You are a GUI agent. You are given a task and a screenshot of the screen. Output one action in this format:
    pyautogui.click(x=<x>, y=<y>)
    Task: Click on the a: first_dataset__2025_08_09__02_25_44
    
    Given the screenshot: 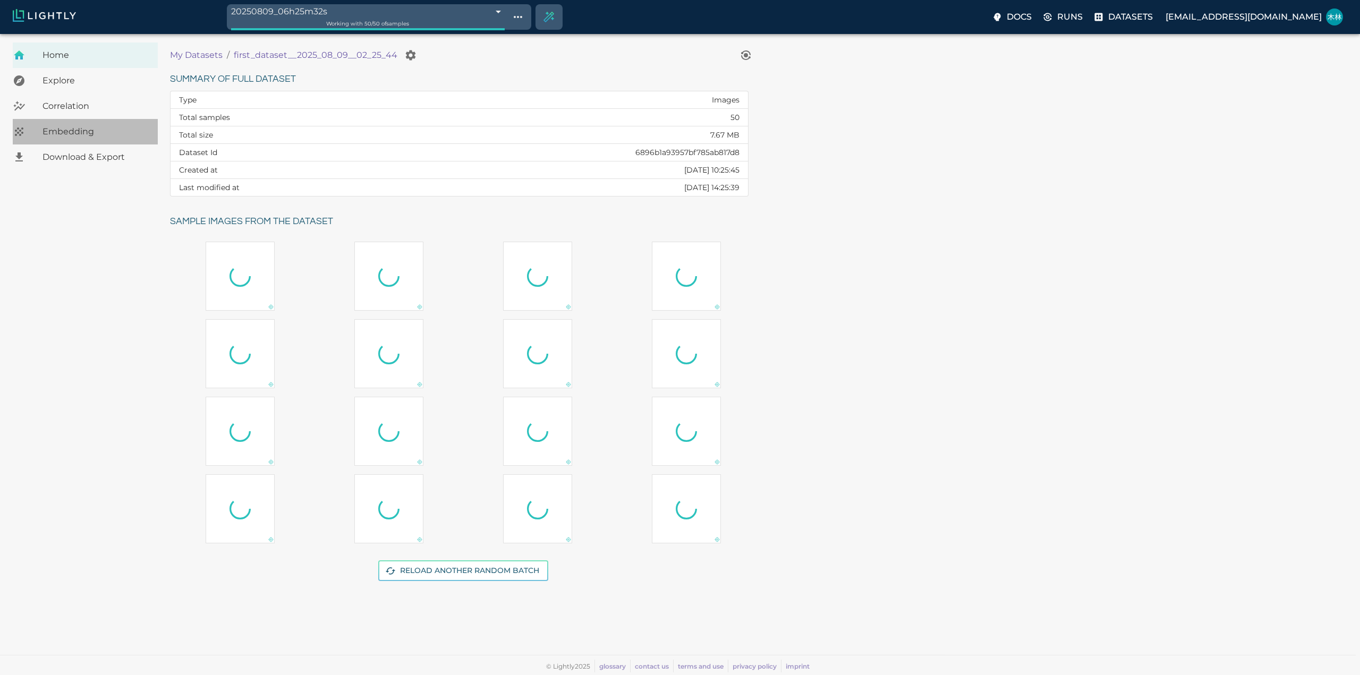 What is the action you would take?
    pyautogui.click(x=316, y=55)
    